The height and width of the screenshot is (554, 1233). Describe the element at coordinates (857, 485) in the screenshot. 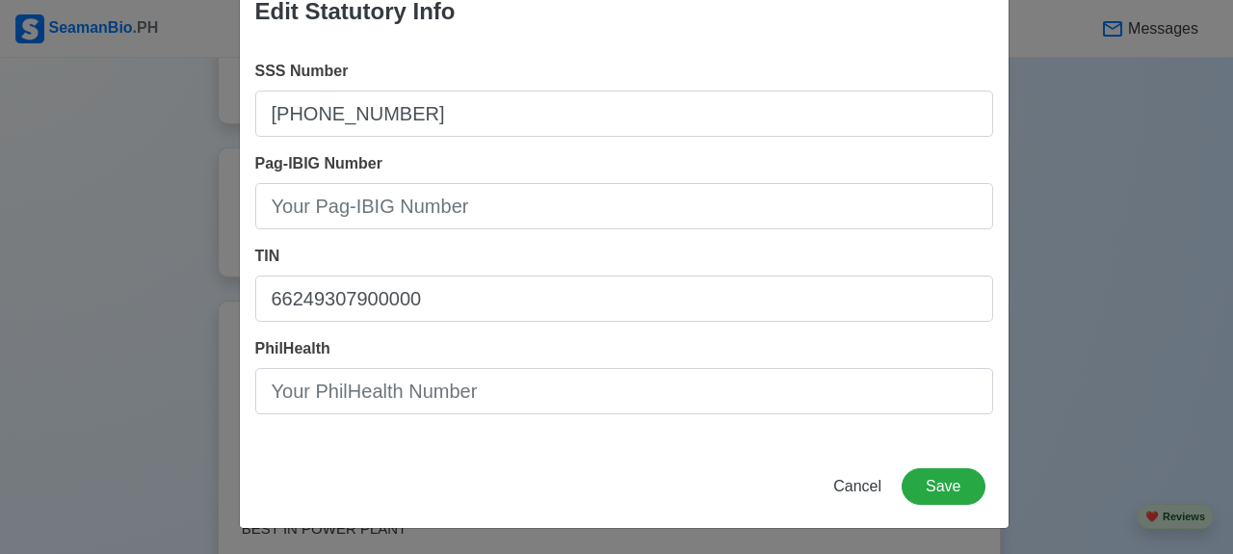

I see `span: Cancel` at that location.